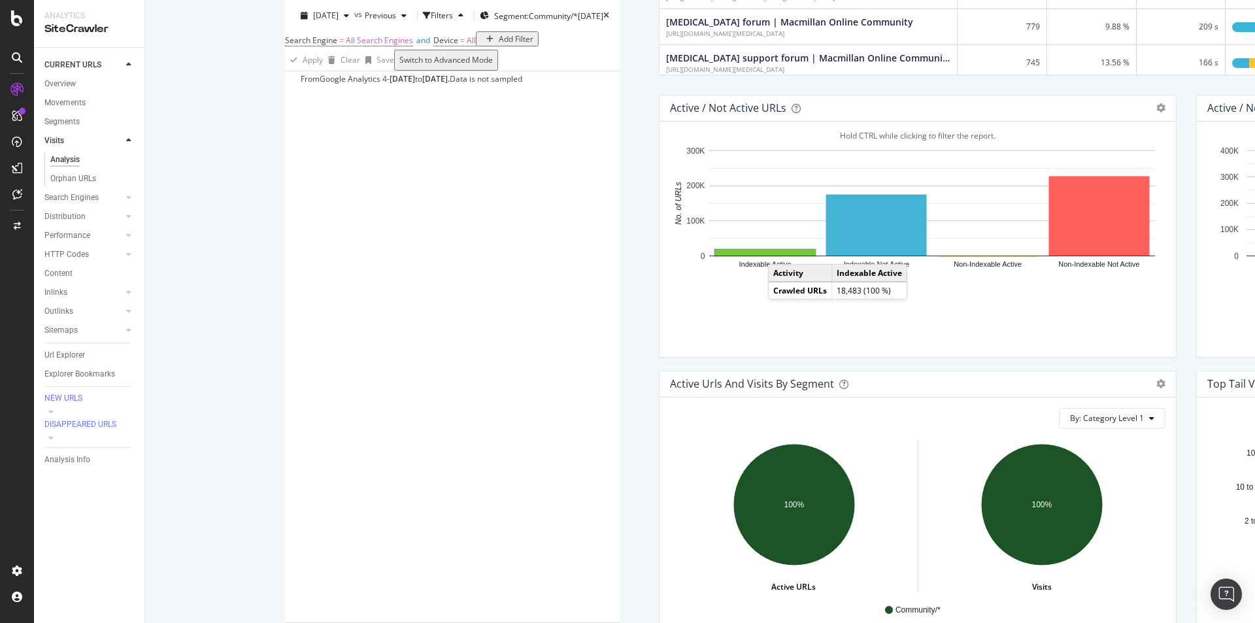 This screenshot has height=623, width=1255. What do you see at coordinates (471, 40) in the screenshot?
I see `span: All` at bounding box center [471, 40].